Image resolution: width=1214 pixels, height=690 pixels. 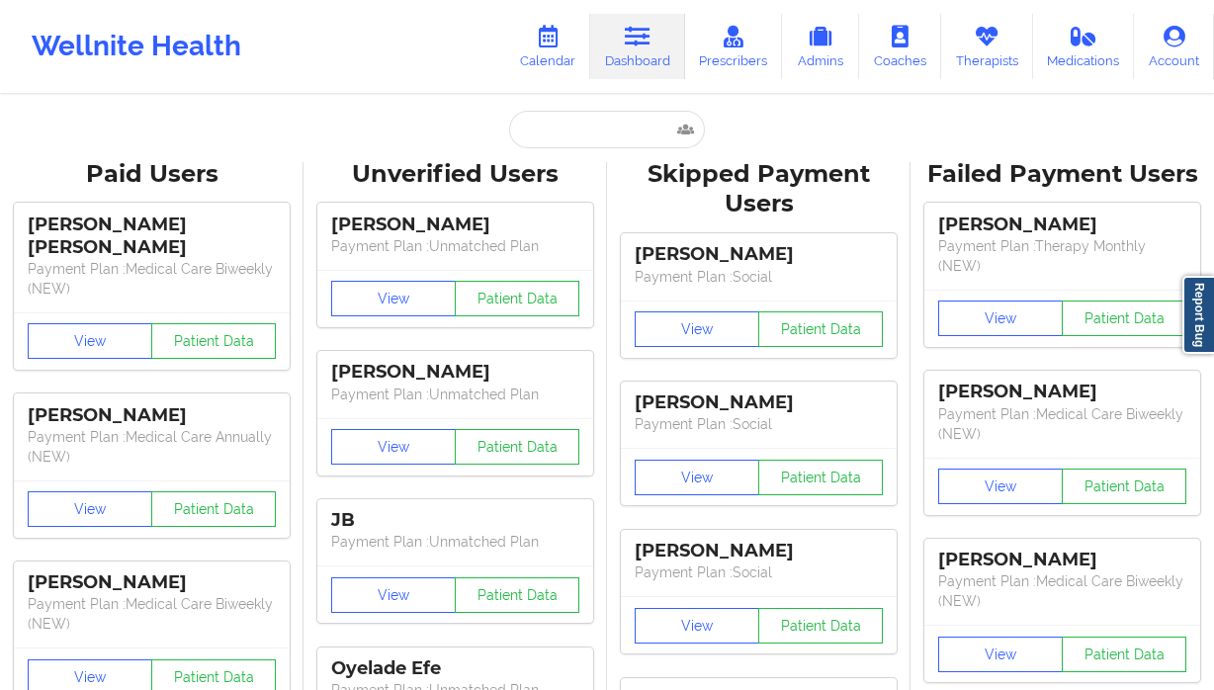 What do you see at coordinates (1173, 46) in the screenshot?
I see `a: Account` at bounding box center [1173, 46].